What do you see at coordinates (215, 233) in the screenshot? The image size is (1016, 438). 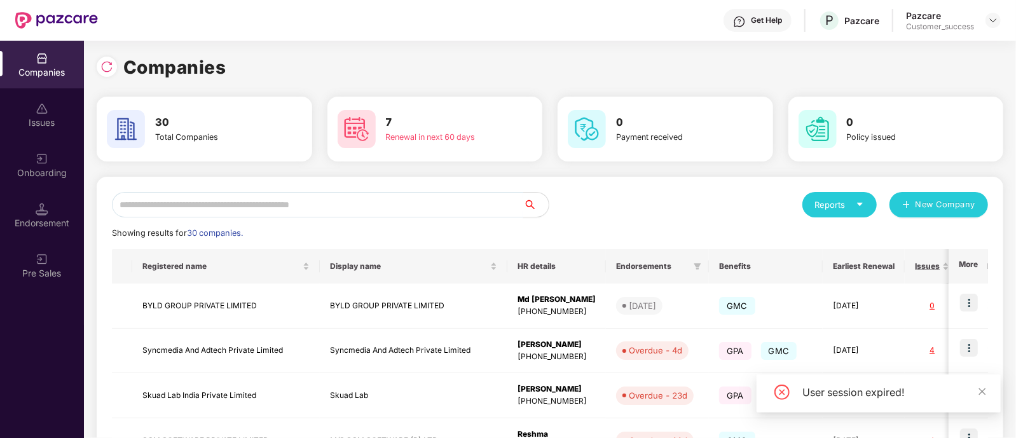 I see `span: 30 companies.` at bounding box center [215, 233].